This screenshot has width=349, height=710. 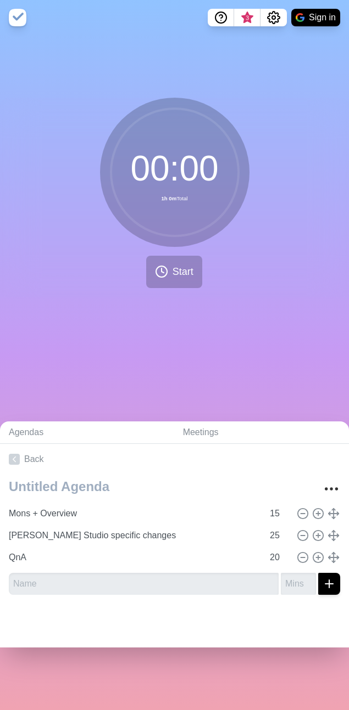 What do you see at coordinates (247, 18) in the screenshot?
I see `span: 3` at bounding box center [247, 18].